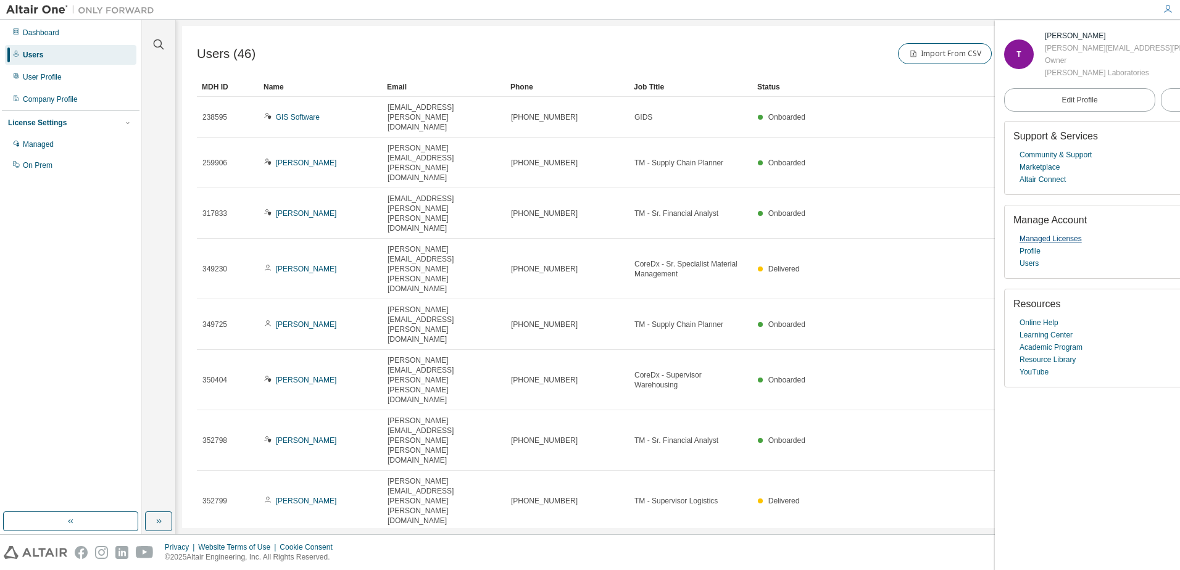 The width and height of the screenshot is (1180, 570). What do you see at coordinates (1029, 264) in the screenshot?
I see `a: Users` at bounding box center [1029, 264].